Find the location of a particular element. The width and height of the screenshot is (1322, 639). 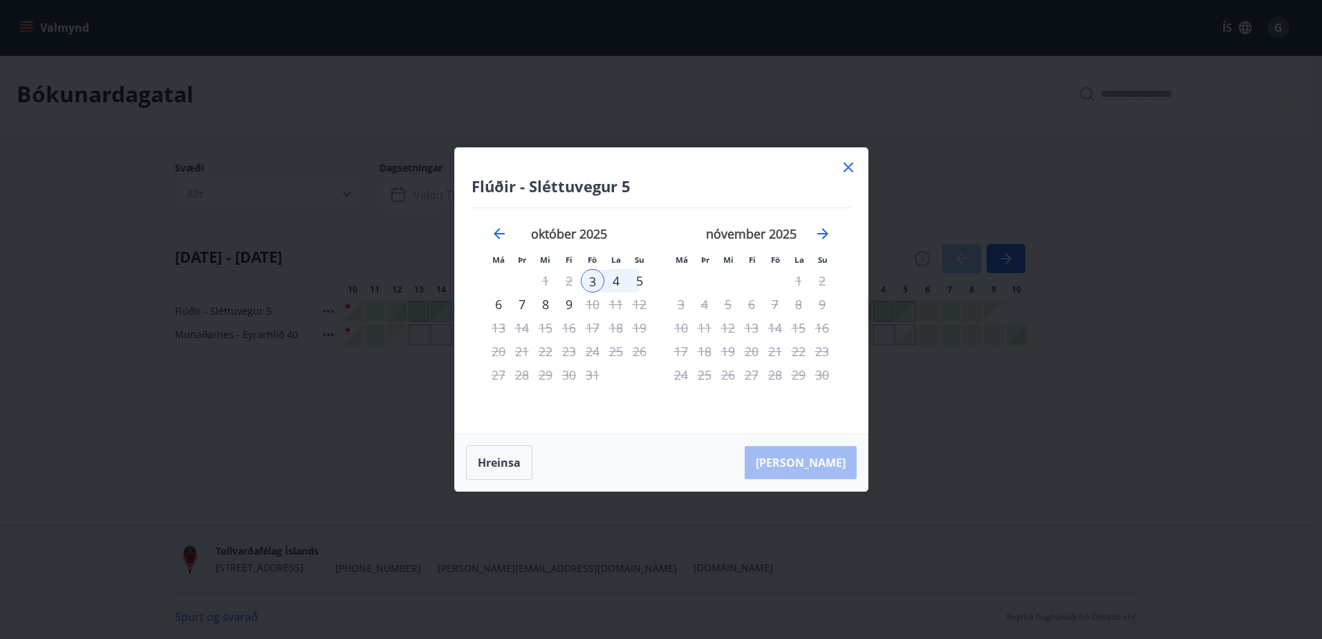

td: Not available. fimmtudagur, 2. október 2025 is located at coordinates (569, 281).